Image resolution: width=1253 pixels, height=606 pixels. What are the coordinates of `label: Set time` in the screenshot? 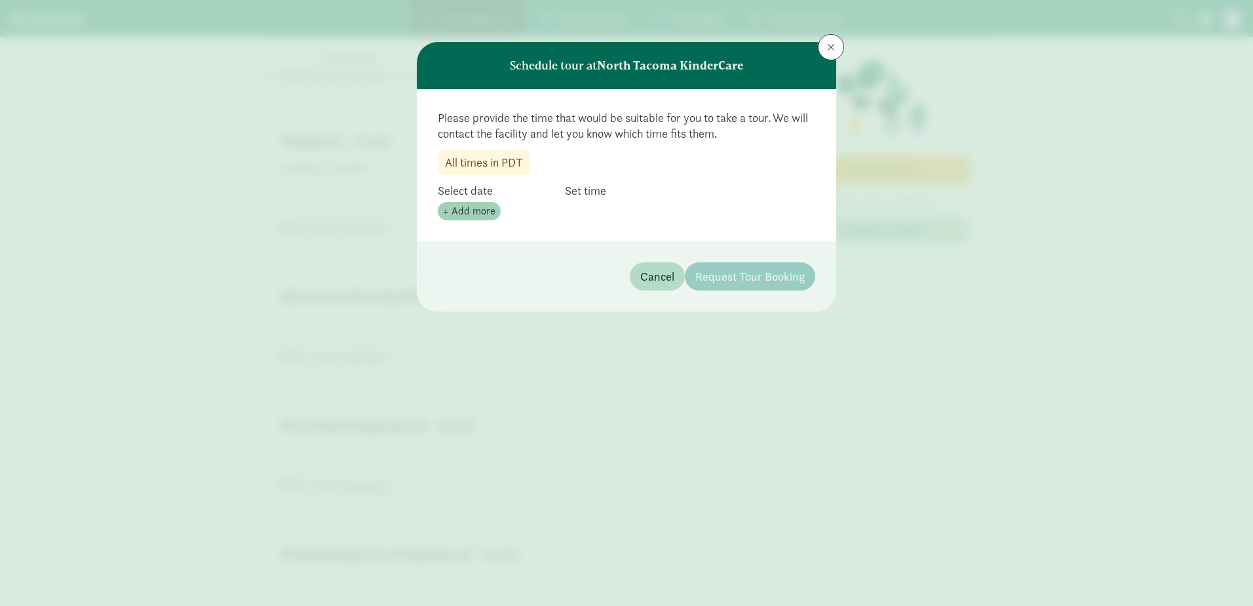 It's located at (682, 191).